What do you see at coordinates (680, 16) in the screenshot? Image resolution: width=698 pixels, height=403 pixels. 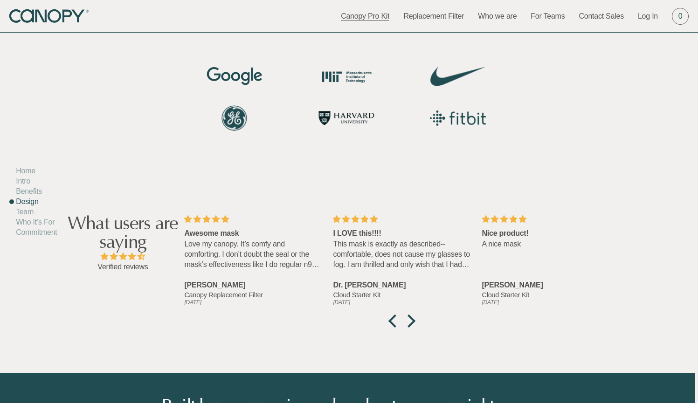 I see `a: 0` at bounding box center [680, 16].